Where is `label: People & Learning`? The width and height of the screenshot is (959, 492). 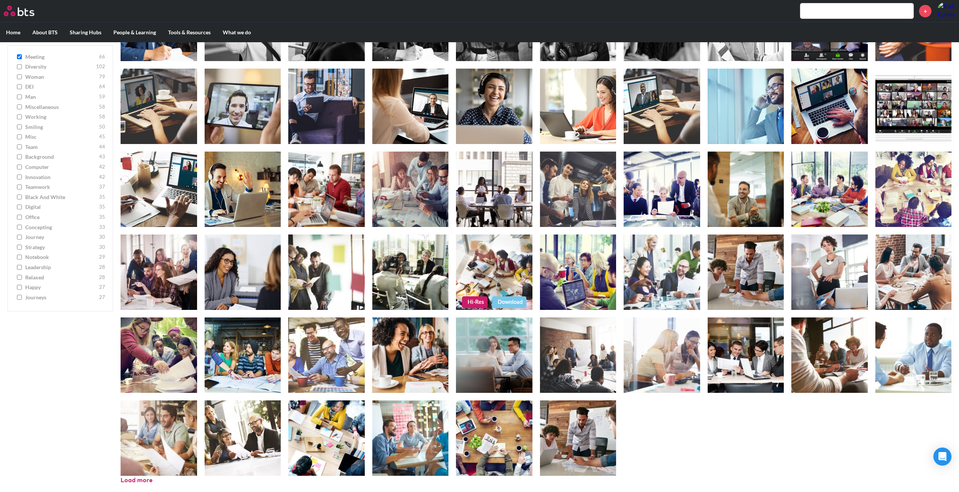 label: People & Learning is located at coordinates (135, 32).